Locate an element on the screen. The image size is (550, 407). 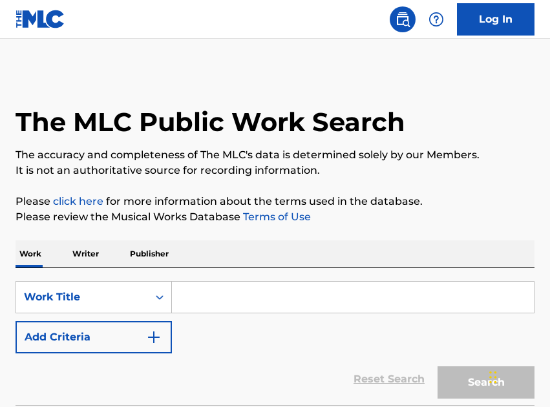
p: Work is located at coordinates (30, 254).